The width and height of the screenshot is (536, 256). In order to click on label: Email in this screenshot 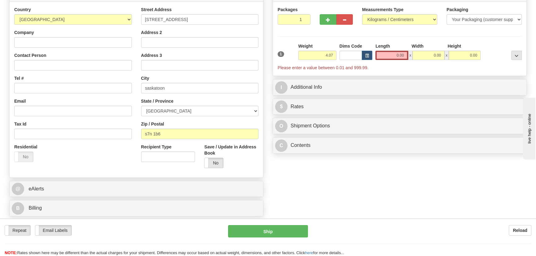, I will do `click(20, 101)`.